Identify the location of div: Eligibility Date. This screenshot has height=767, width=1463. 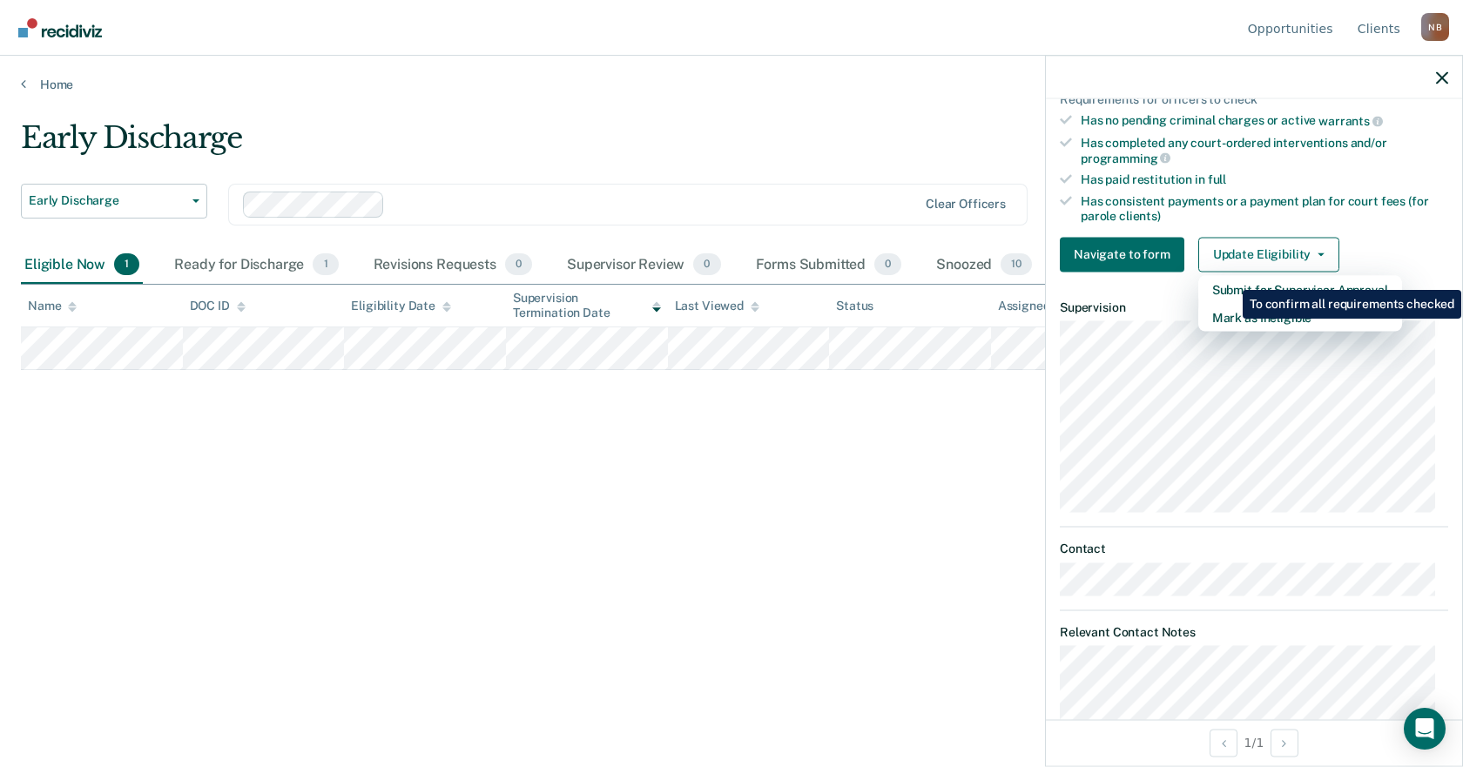
(401, 306).